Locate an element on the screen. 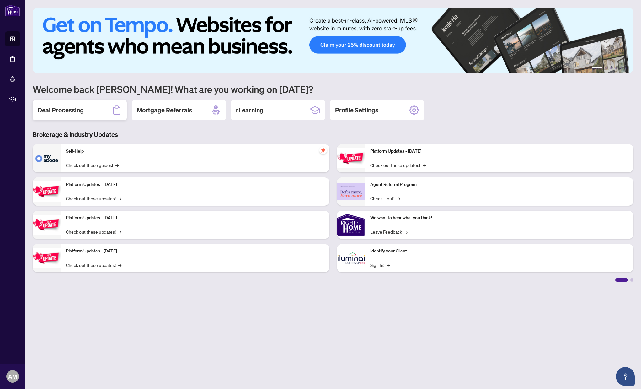 The height and width of the screenshot is (389, 641). img: We want to hear what you think! is located at coordinates (351, 225).